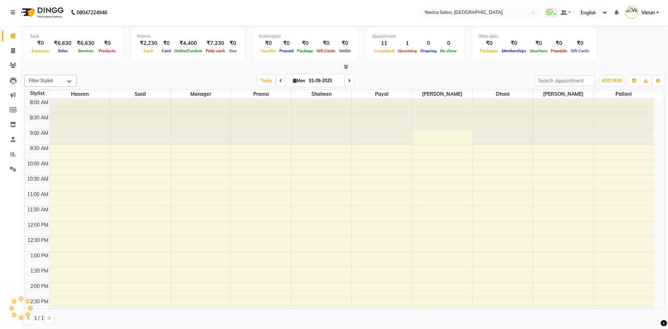 The image size is (668, 329). What do you see at coordinates (80, 94) in the screenshot?
I see `span: Haseen` at bounding box center [80, 94].